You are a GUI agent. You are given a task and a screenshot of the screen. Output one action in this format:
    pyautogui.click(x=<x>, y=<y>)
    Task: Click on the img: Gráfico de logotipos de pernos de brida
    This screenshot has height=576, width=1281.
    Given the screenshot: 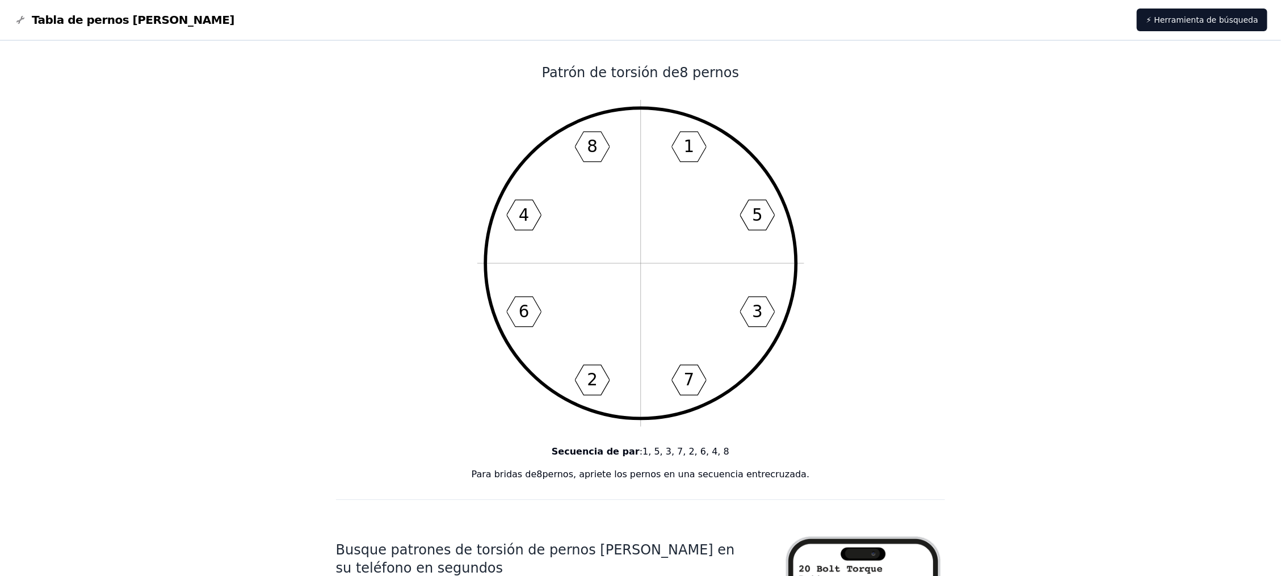 What is the action you would take?
    pyautogui.click(x=20, y=20)
    